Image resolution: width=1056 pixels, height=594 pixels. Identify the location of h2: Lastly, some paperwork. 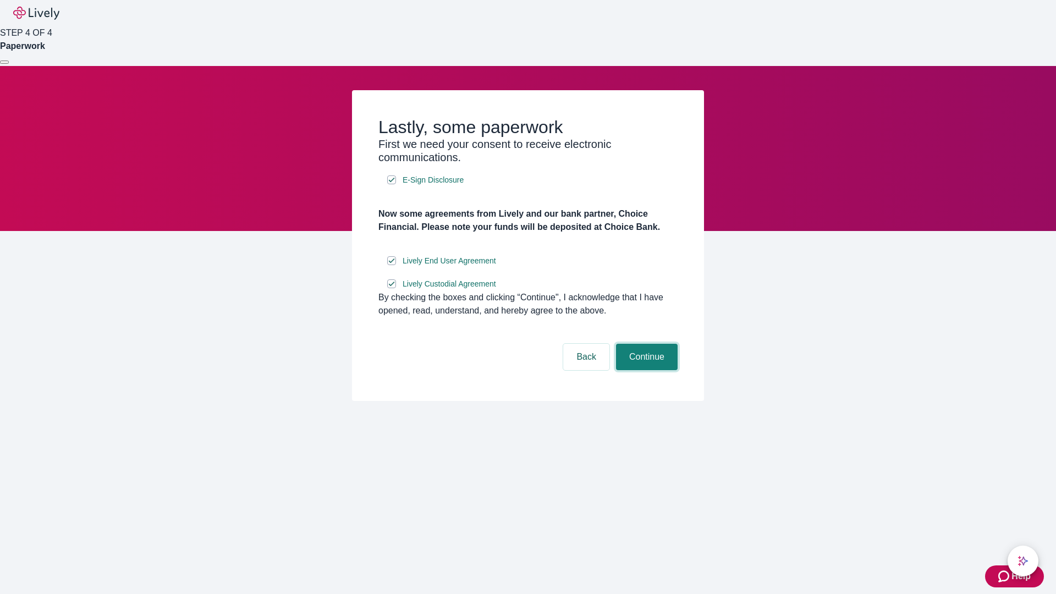
(528, 127).